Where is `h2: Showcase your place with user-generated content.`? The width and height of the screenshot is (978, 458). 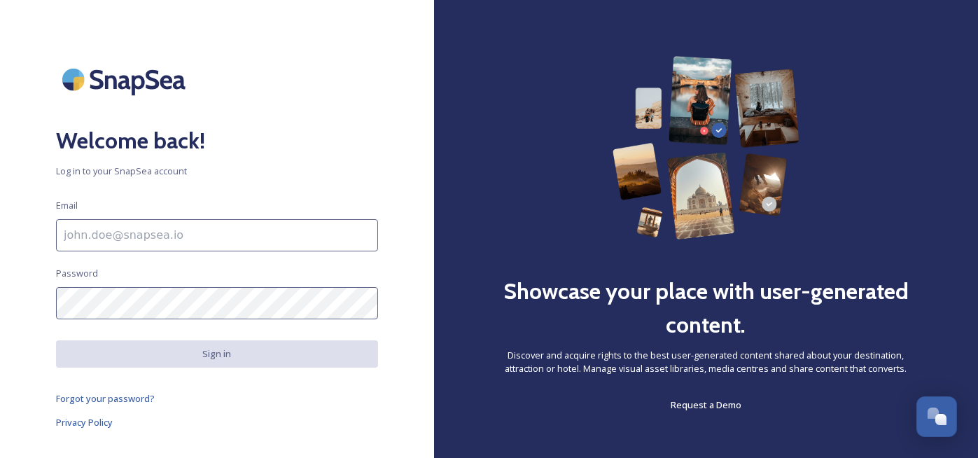
h2: Showcase your place with user-generated content. is located at coordinates (706, 308).